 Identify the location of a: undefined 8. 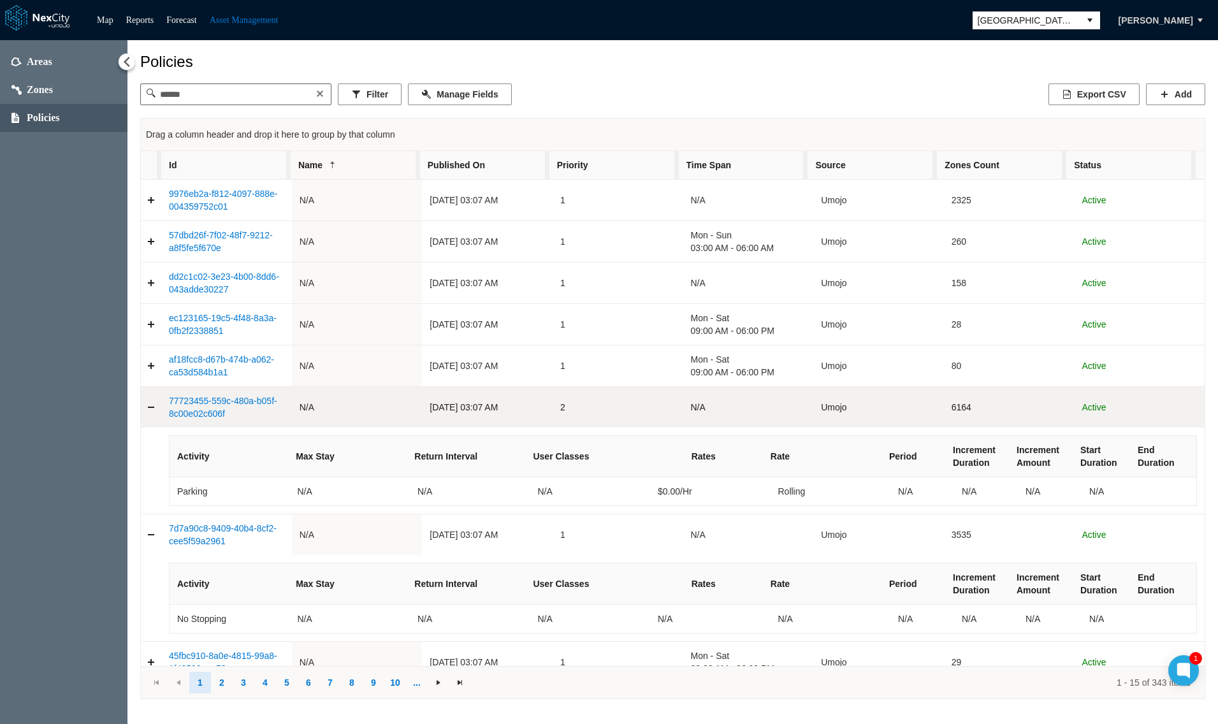
(352, 683).